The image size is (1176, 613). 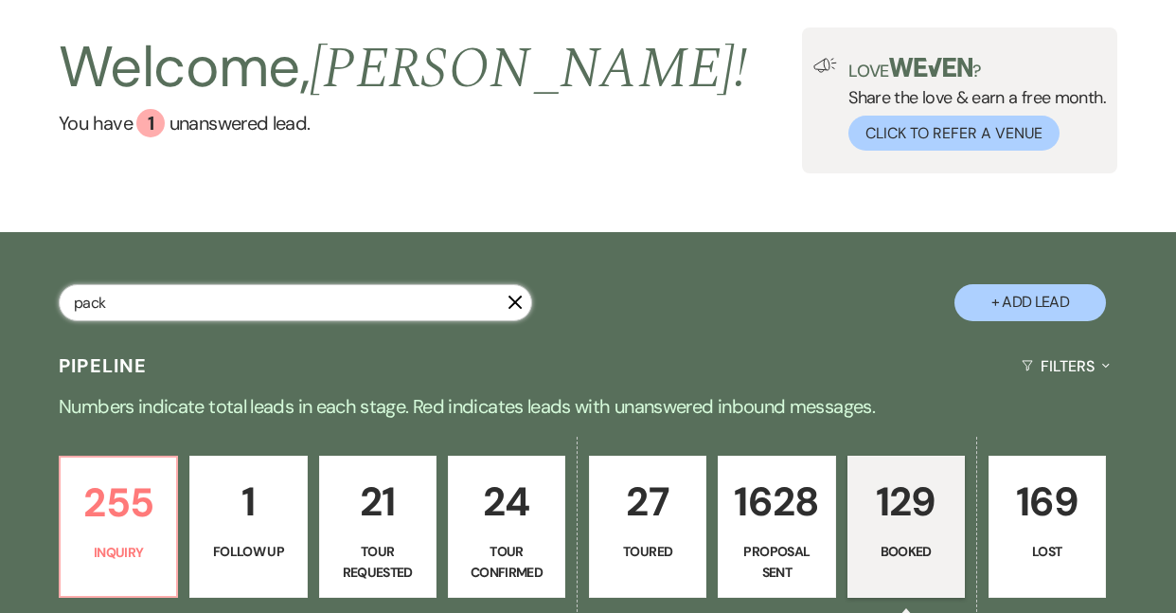 I want to click on p: 21, so click(x=378, y=501).